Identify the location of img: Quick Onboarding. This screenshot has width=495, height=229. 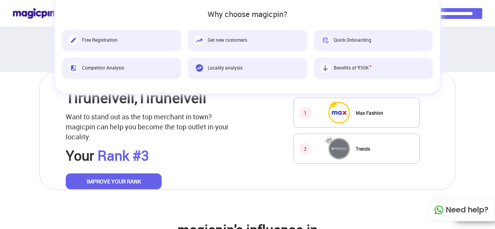
(325, 40).